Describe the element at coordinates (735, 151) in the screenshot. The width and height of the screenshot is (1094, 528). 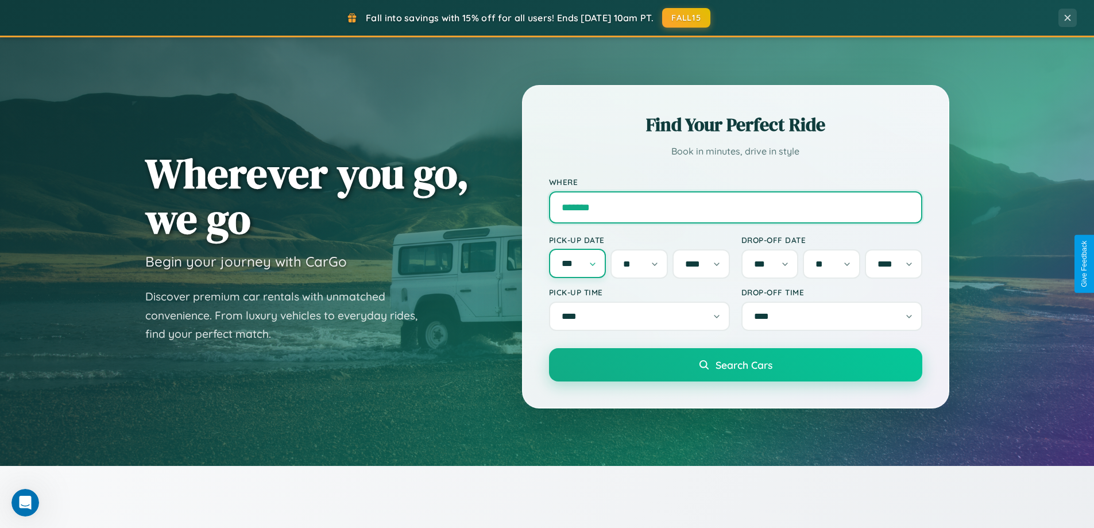
I see `p: Book in minutes, drive in style` at that location.